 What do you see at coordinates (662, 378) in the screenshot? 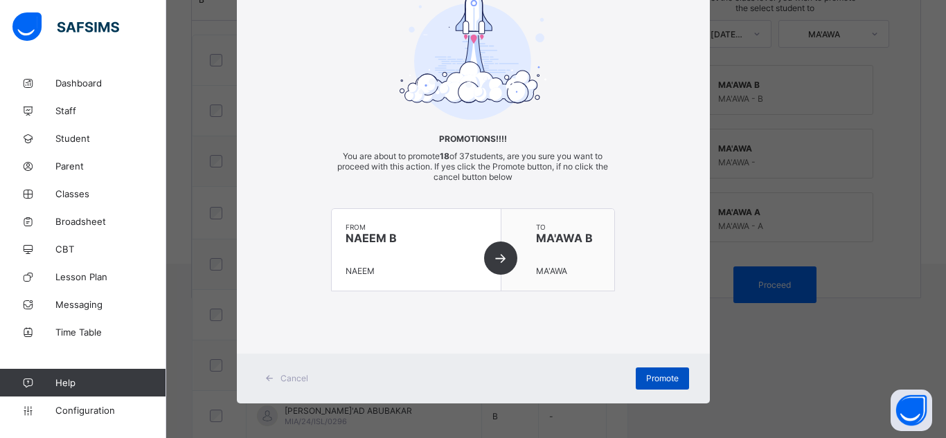
I see `span: Promote` at bounding box center [662, 378].